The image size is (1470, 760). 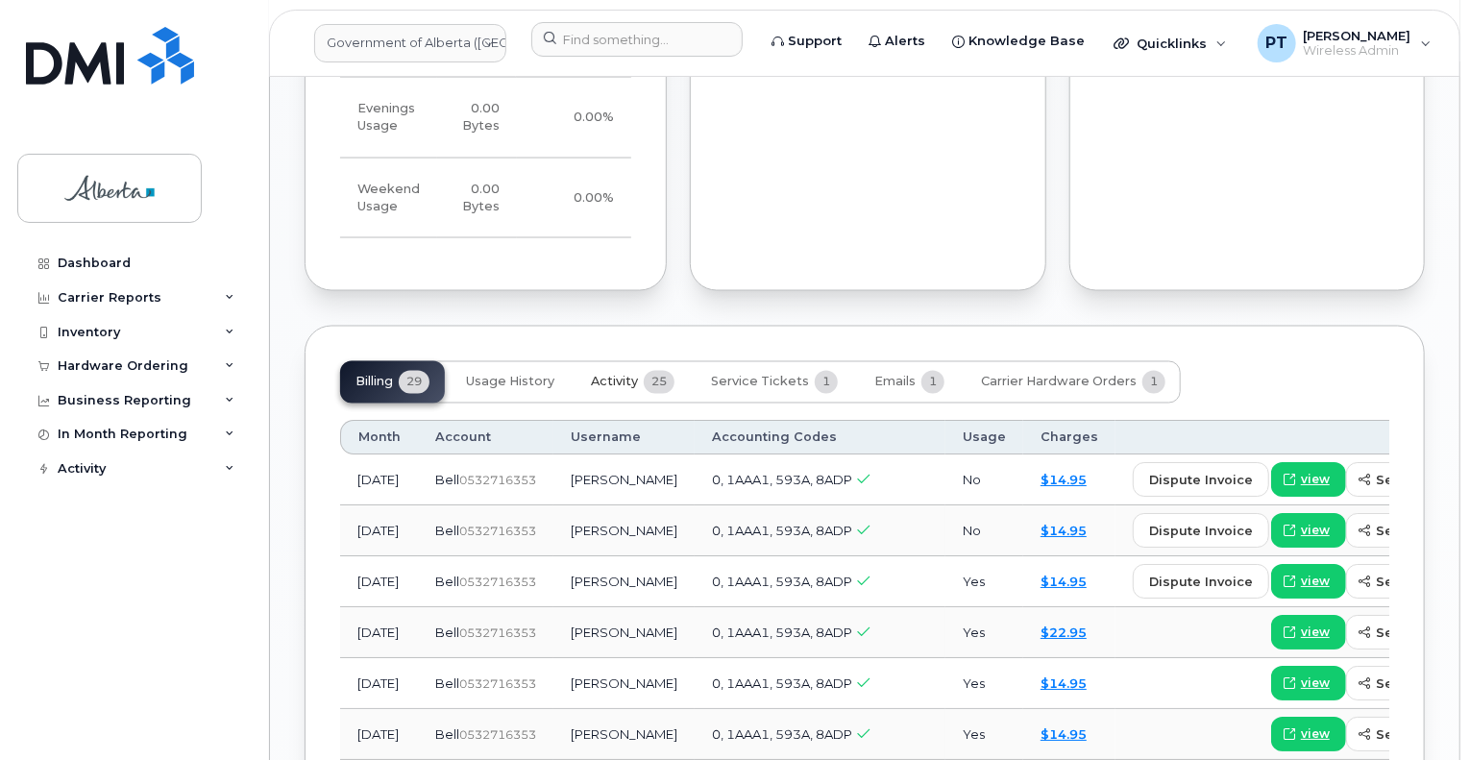 I want to click on a: $22.95, so click(x=1064, y=633).